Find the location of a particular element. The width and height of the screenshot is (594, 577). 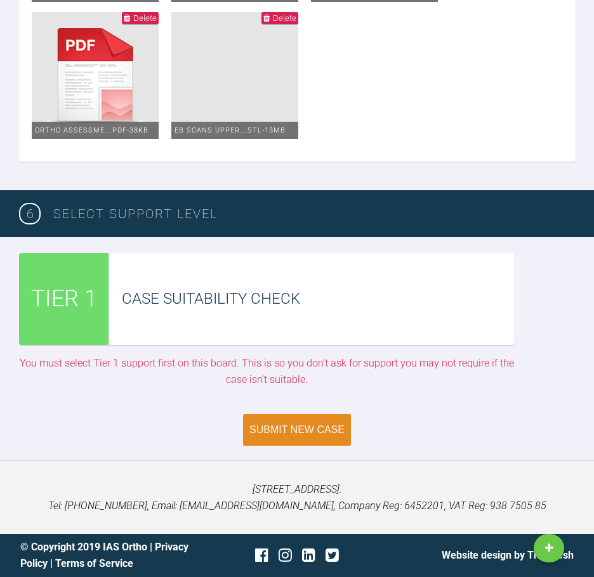

span: TIER 1 is located at coordinates (64, 299).